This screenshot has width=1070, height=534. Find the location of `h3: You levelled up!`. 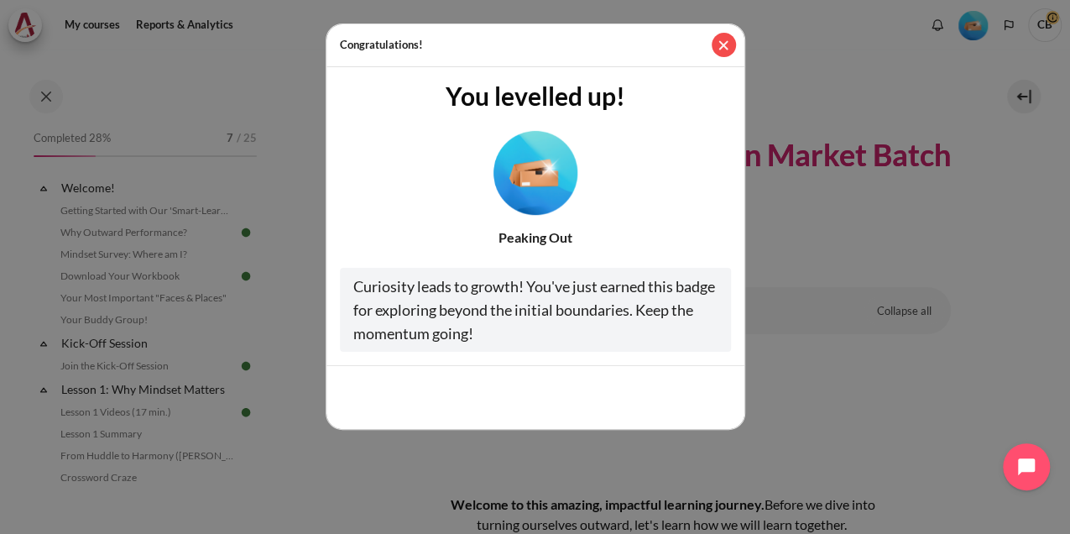

h3: You levelled up! is located at coordinates (535, 96).